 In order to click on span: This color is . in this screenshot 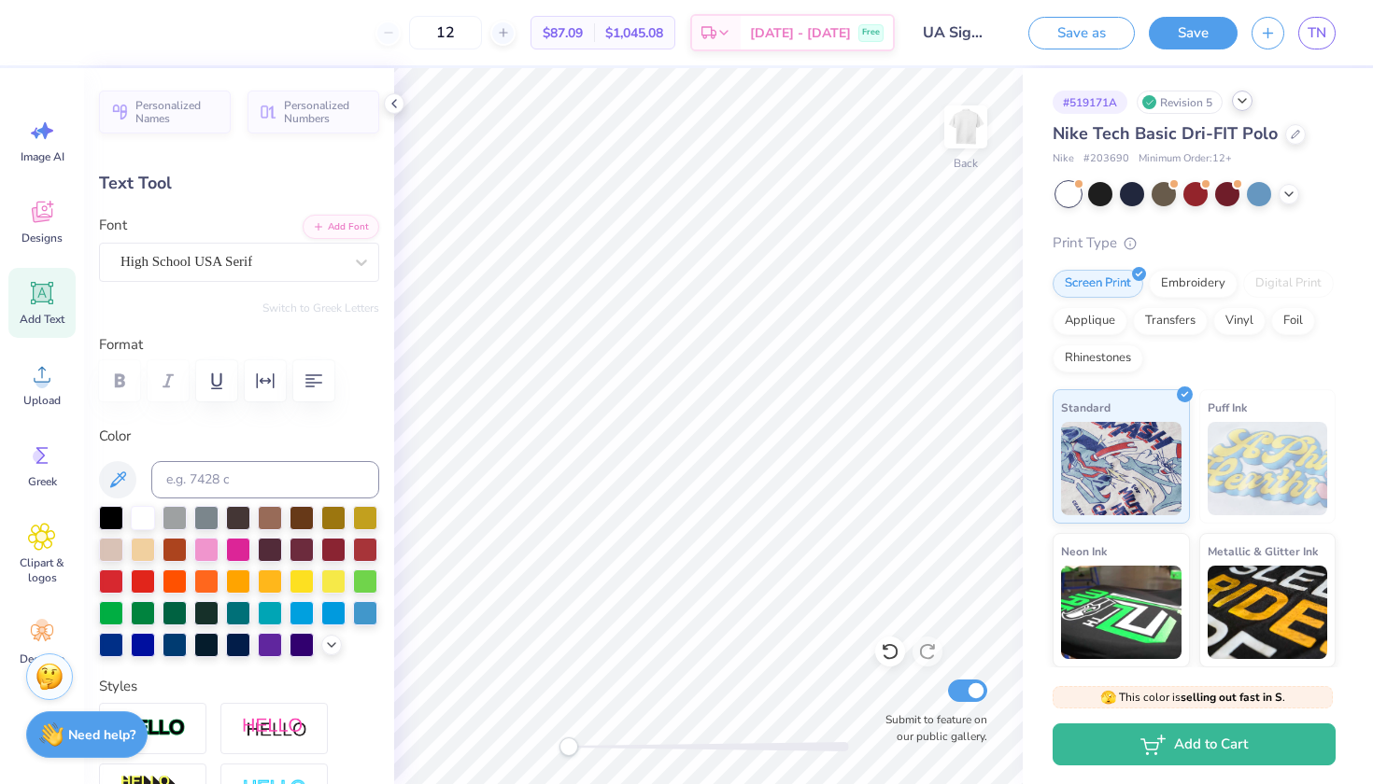, I will do `click(1193, 698)`.